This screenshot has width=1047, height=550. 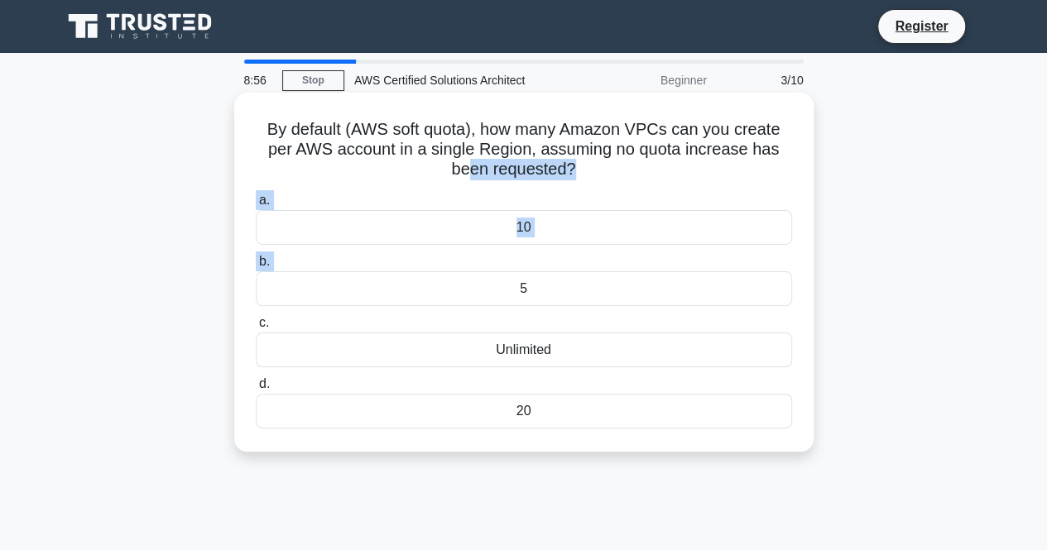 I want to click on div: Unlimited, so click(x=524, y=350).